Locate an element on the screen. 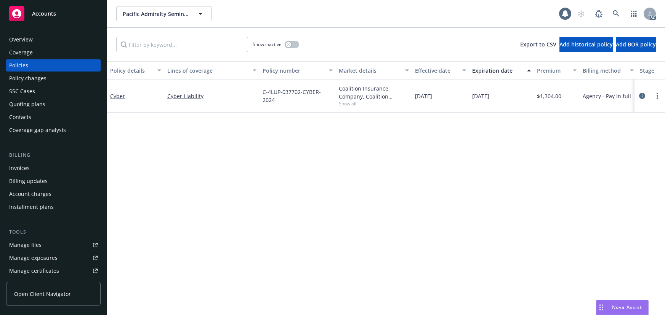  a: Manage exposures is located at coordinates (53, 258).